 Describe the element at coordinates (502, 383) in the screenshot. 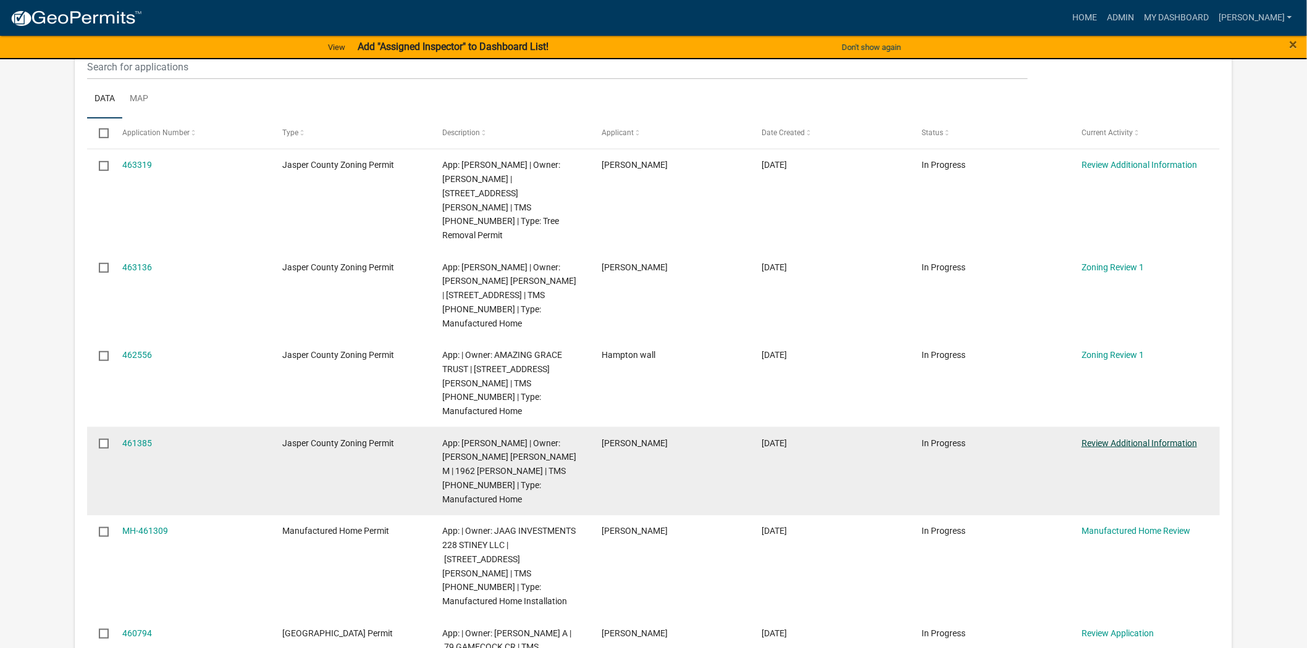

I see `span: App: | Owner: AMAZING GRACE TRUST | 4876 LOG HALL RD | TMS 060-00-05-003 | Type: Manufactured Home` at that location.